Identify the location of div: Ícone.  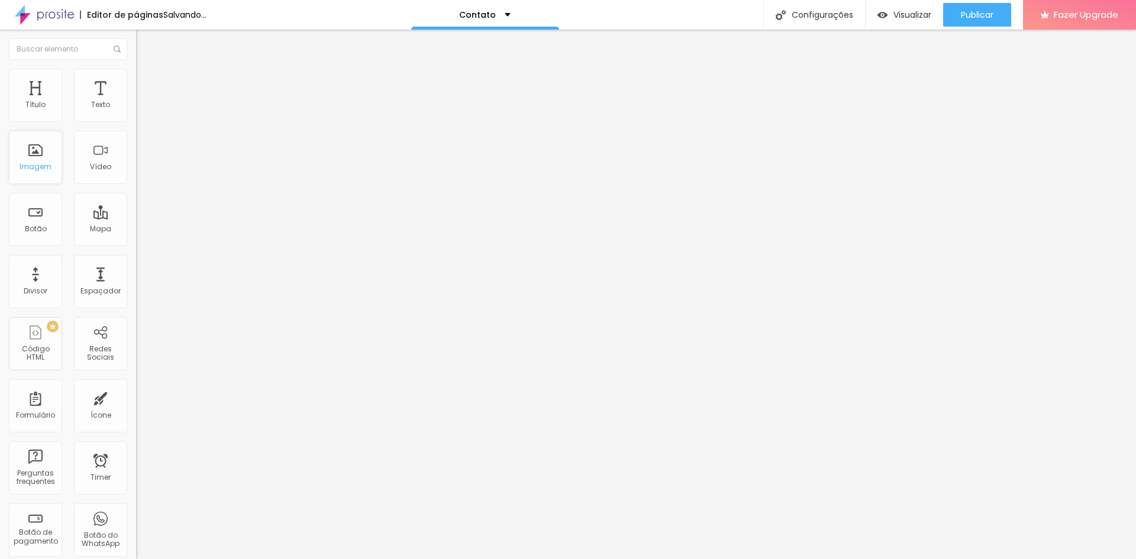
(101, 415).